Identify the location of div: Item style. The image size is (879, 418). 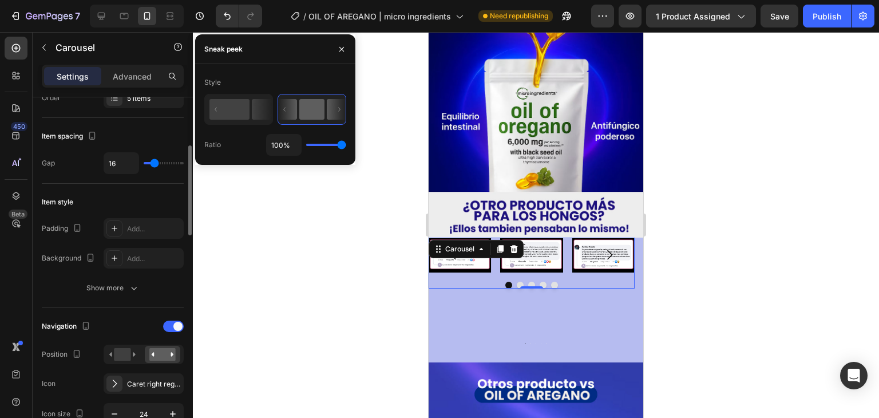
(57, 202).